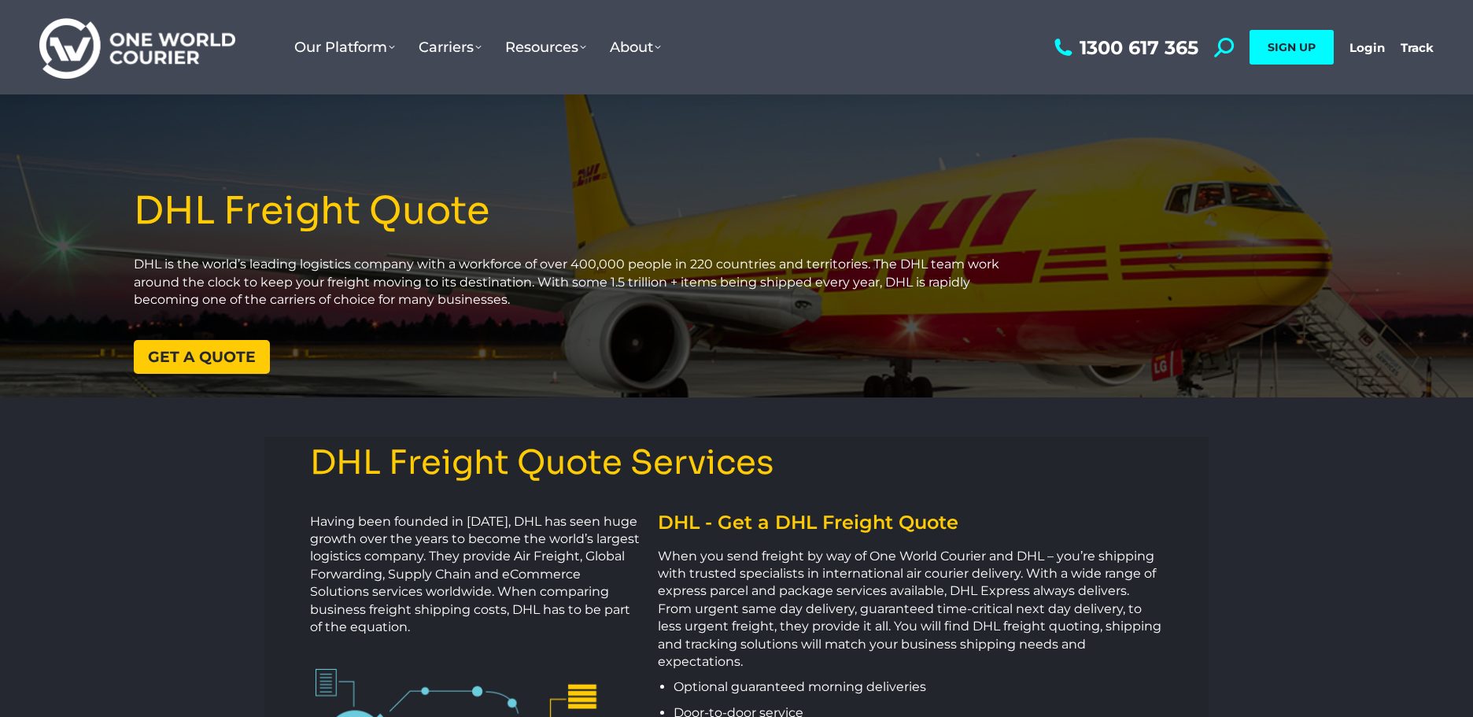  I want to click on h1: DHL Freight Quote, so click(567, 211).